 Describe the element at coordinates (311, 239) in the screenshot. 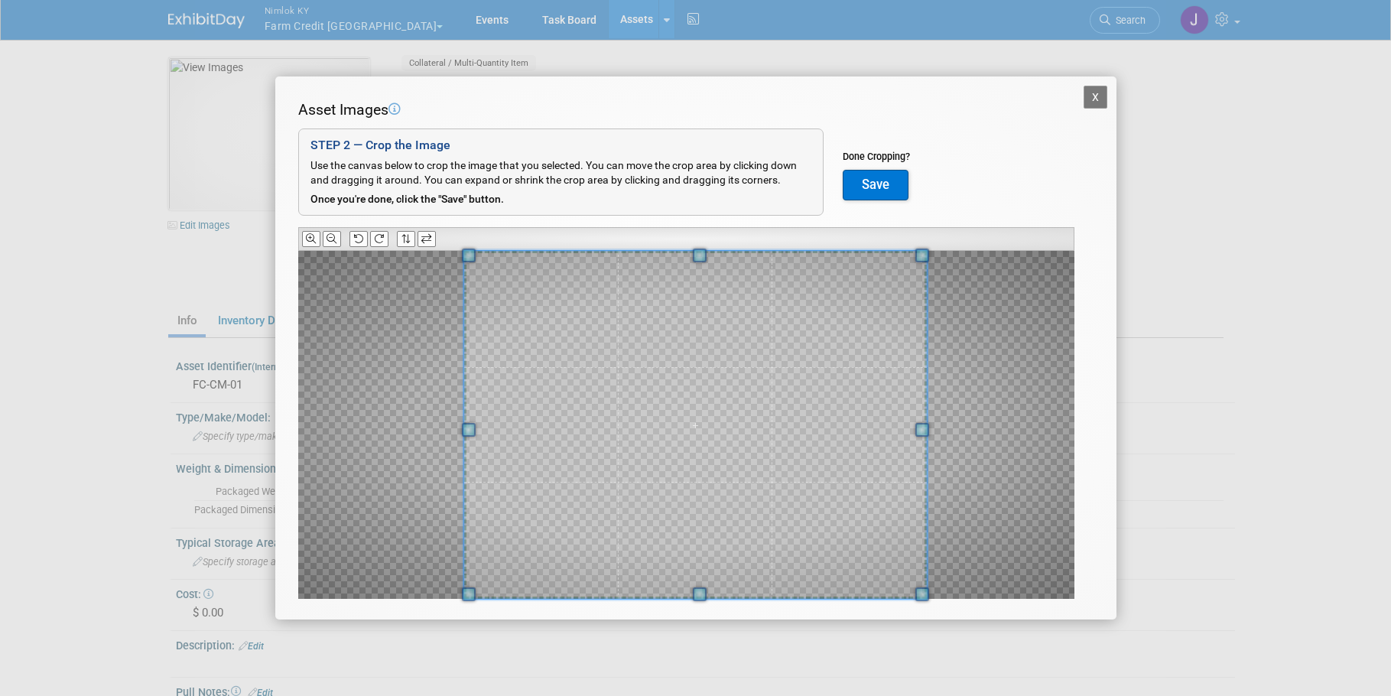

I see `button: Zoom In` at that location.